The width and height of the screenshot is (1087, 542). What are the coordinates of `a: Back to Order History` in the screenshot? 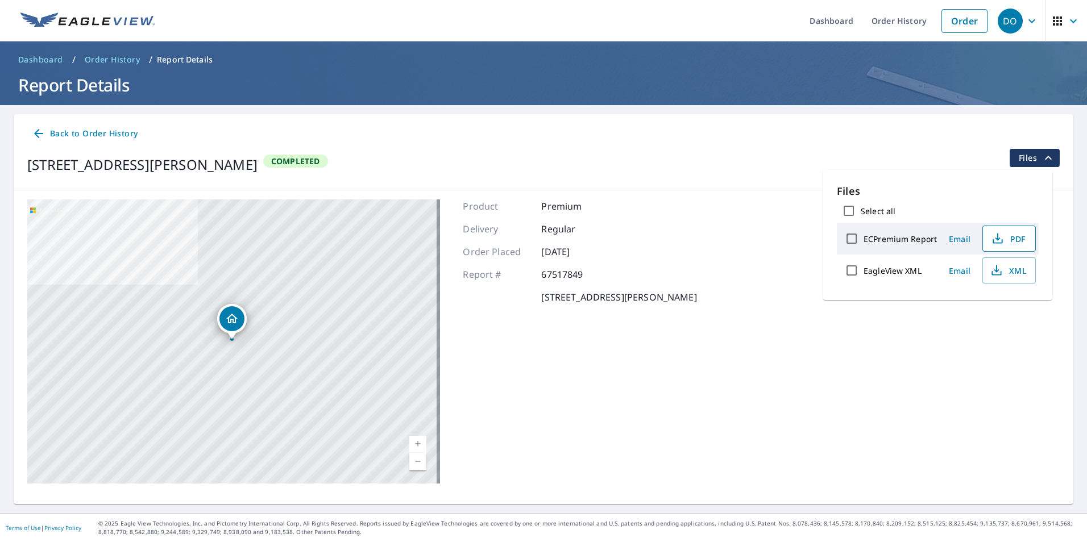 It's located at (85, 134).